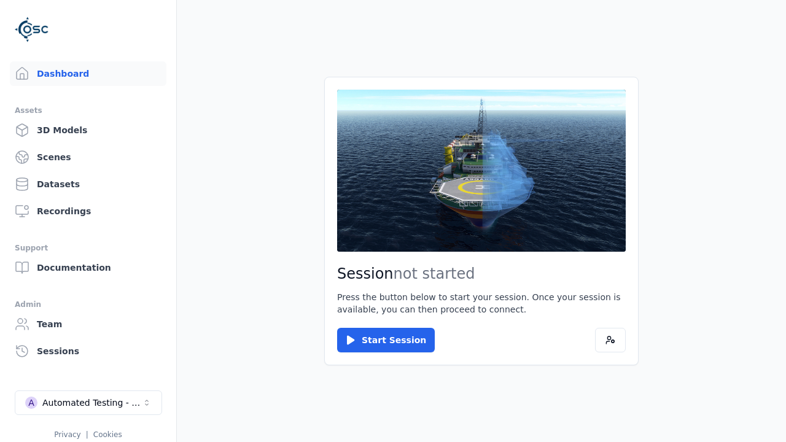  Describe the element at coordinates (386, 340) in the screenshot. I see `button: Start Session` at that location.